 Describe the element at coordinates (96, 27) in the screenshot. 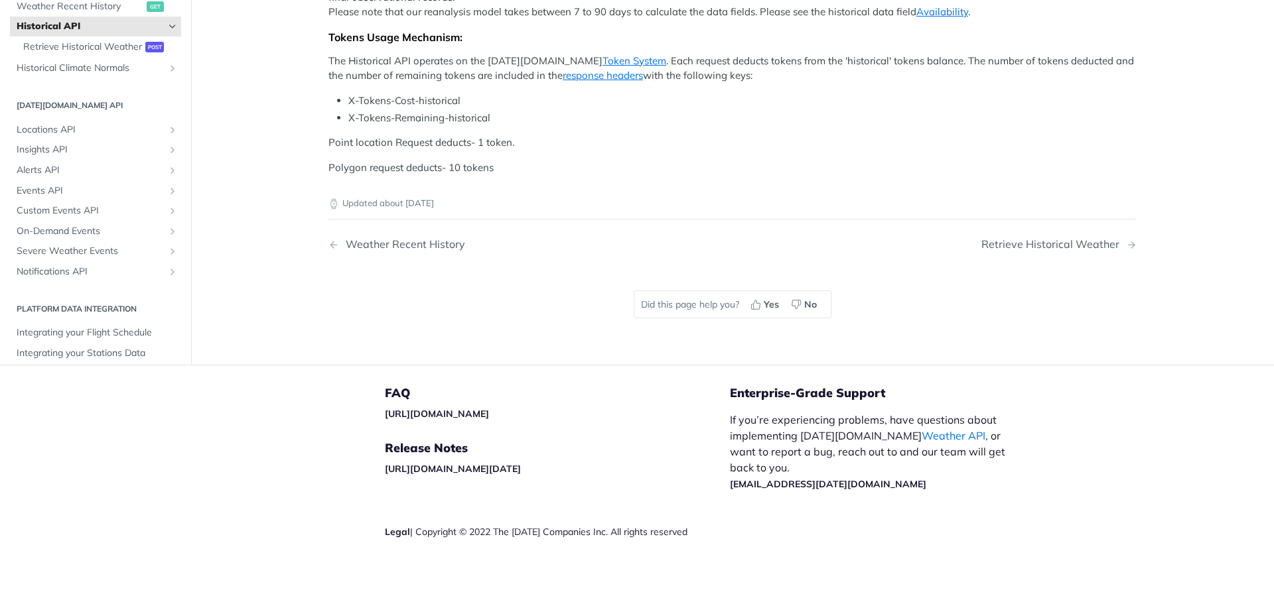

I see `a: Historical APIHide subpages for Historical API` at that location.